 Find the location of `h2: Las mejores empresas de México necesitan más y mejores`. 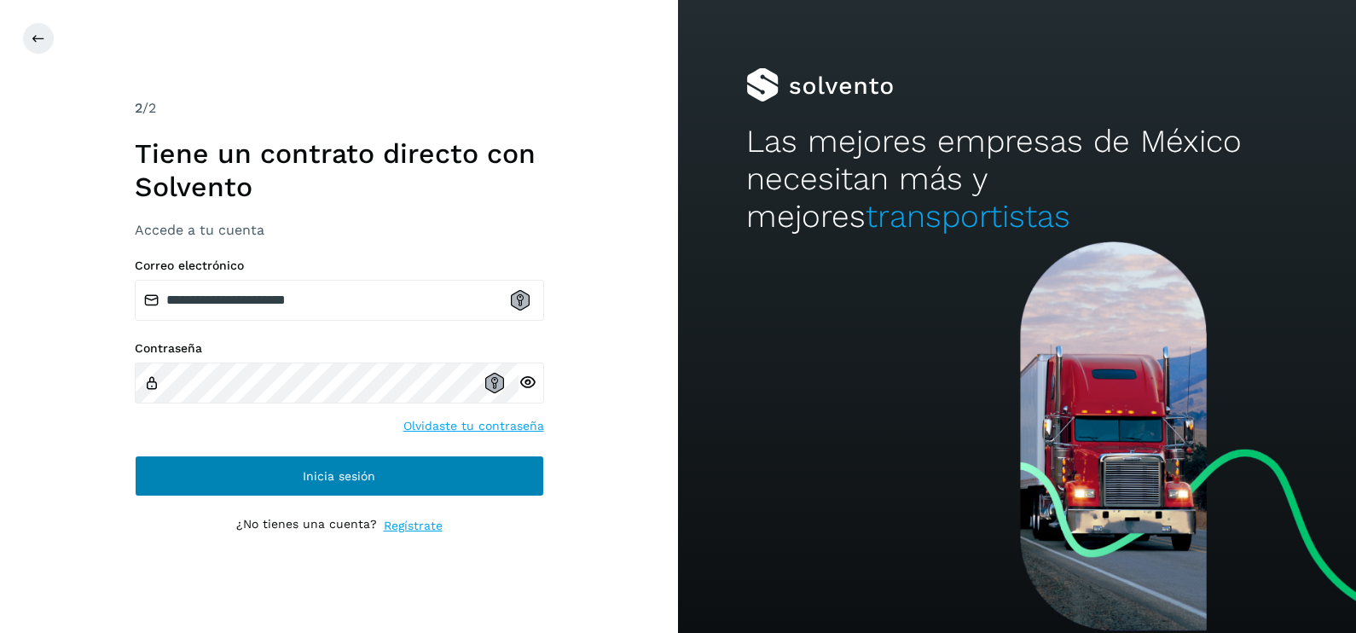

h2: Las mejores empresas de México necesitan más y mejores is located at coordinates (1017, 179).